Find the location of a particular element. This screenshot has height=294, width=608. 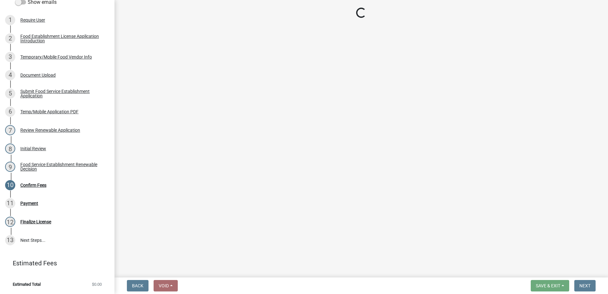

button: Back is located at coordinates (138, 286).